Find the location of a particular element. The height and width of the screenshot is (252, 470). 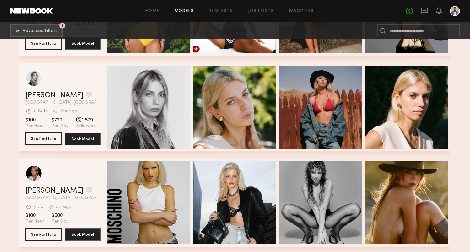

button: 3Advanced Filters is located at coordinates (36, 30).